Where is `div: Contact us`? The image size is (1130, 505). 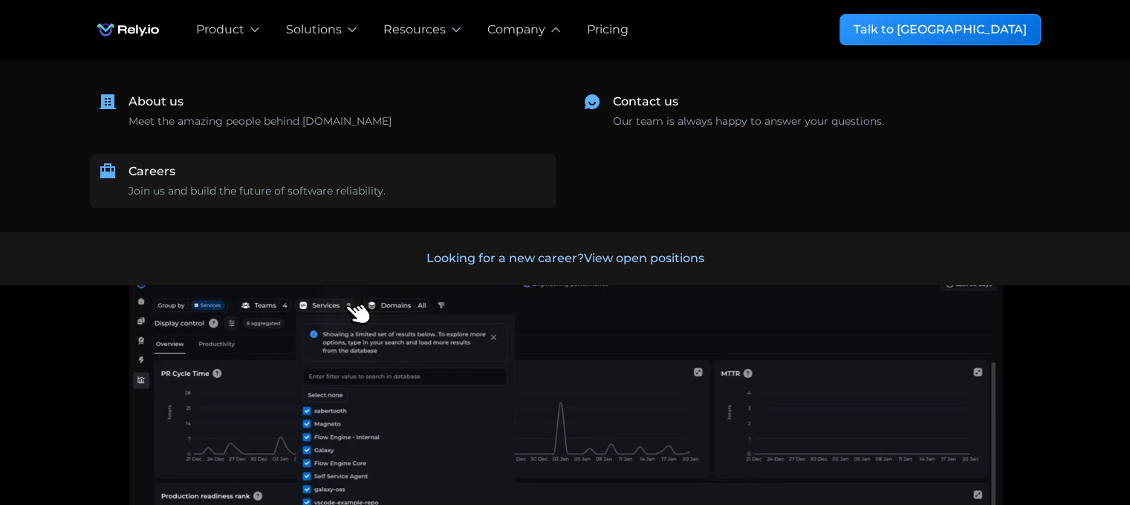
div: Contact us is located at coordinates (646, 102).